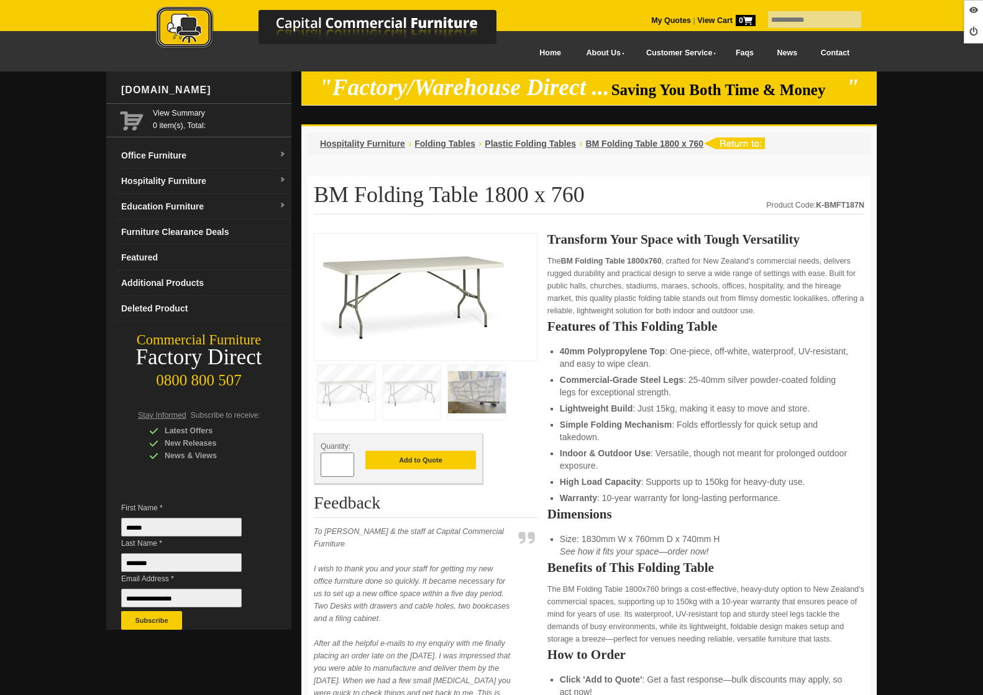 Image resolution: width=983 pixels, height=695 pixels. What do you see at coordinates (445, 144) in the screenshot?
I see `span: Folding Tables` at bounding box center [445, 144].